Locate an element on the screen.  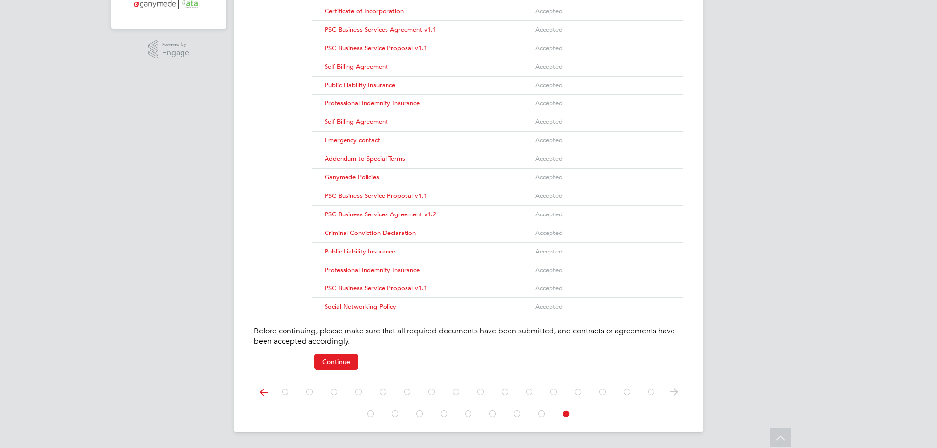
span: PSC Business Services Agreement v1.1 is located at coordinates (380, 29).